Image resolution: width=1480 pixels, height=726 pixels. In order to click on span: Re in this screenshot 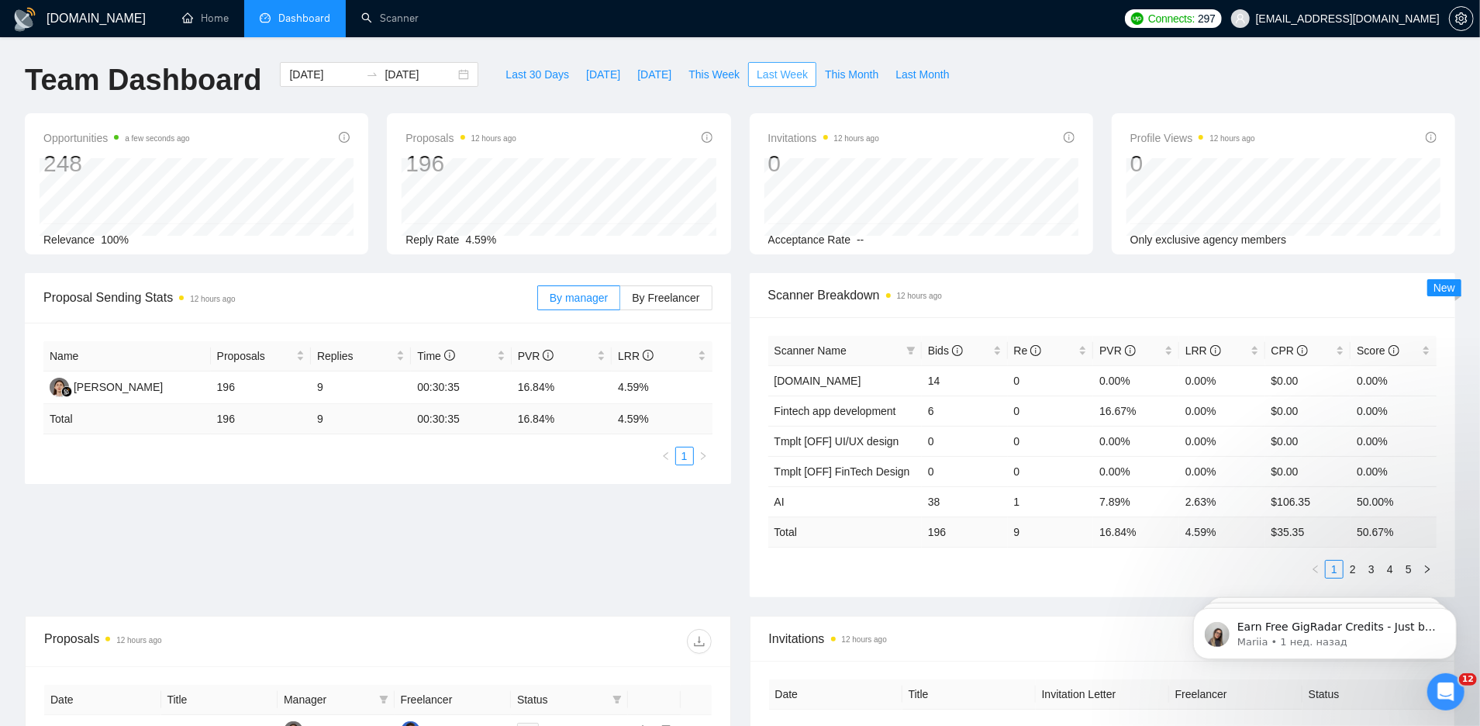, I will do `click(1028, 351)`.